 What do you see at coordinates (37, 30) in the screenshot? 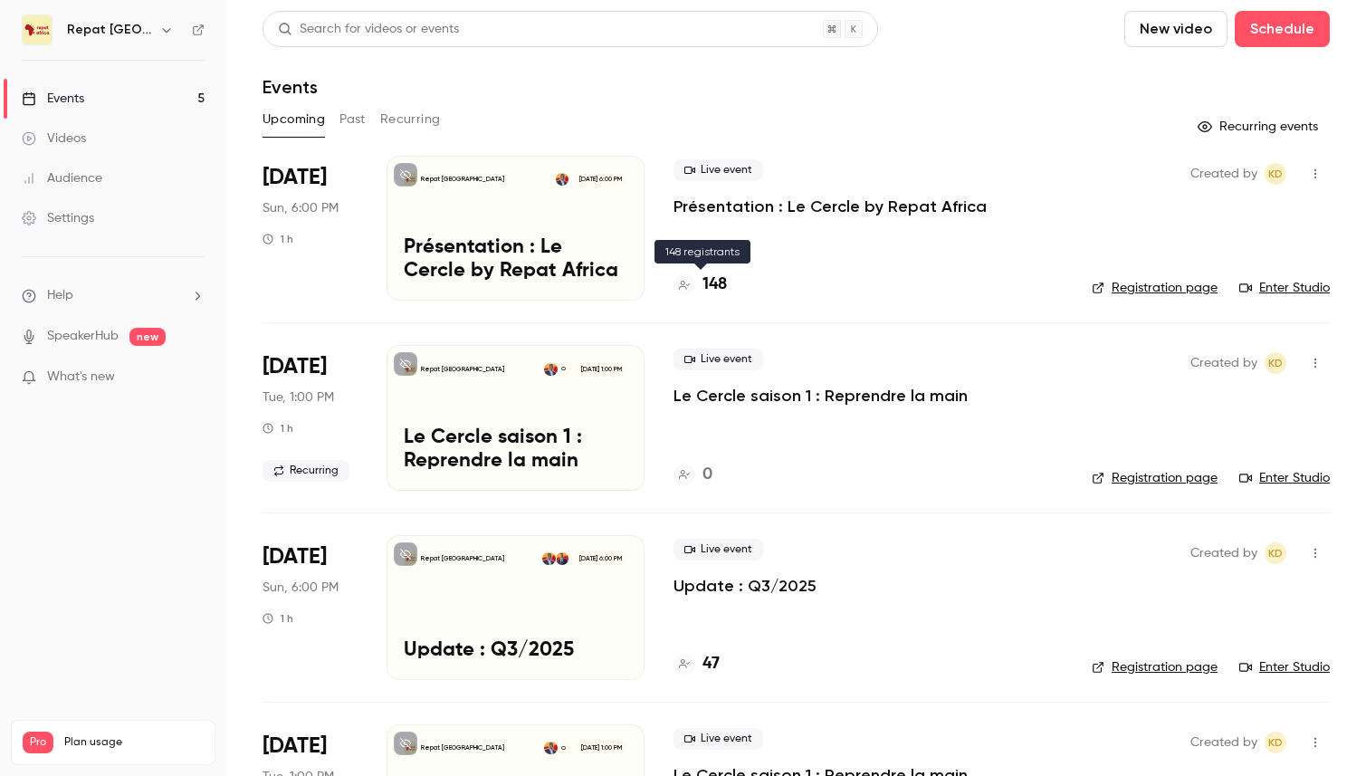
I see `img: Repat Africa` at bounding box center [37, 30].